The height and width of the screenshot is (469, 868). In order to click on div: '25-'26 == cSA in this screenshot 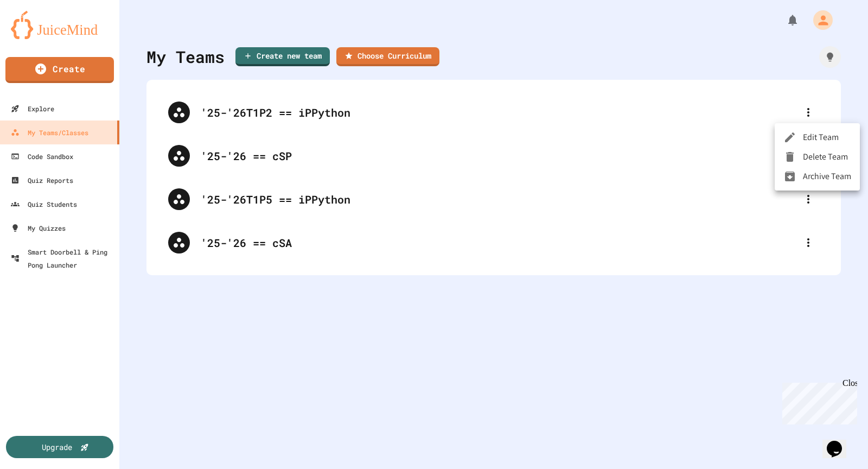, I will do `click(499, 242)`.